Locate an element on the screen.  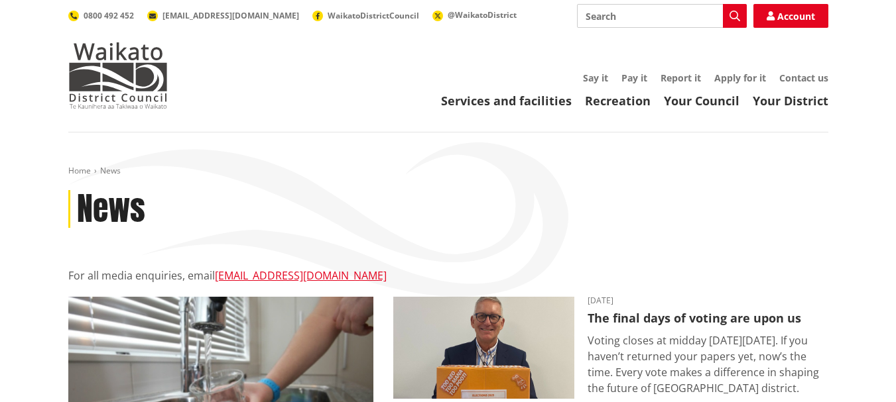
span: News is located at coordinates (110, 170).